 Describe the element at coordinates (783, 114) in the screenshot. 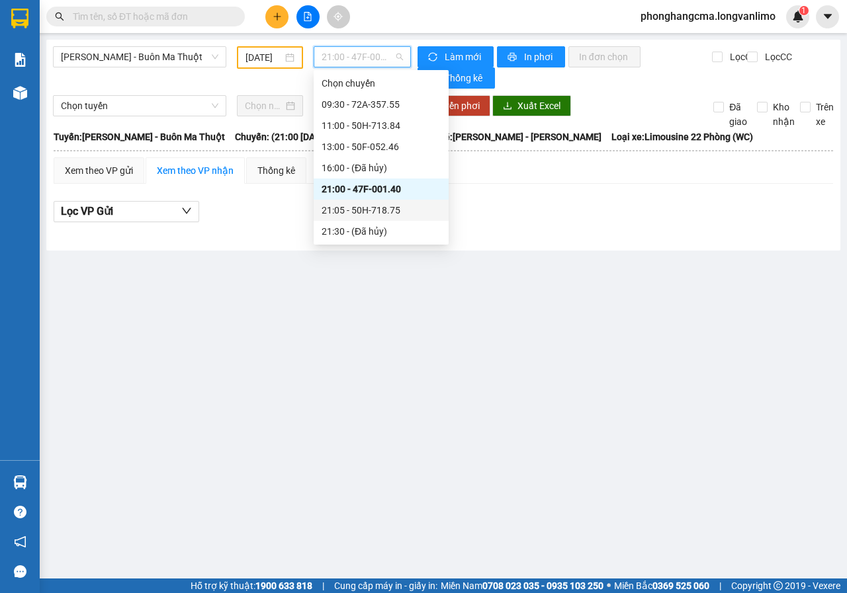

I see `span: Kho nhận` at that location.